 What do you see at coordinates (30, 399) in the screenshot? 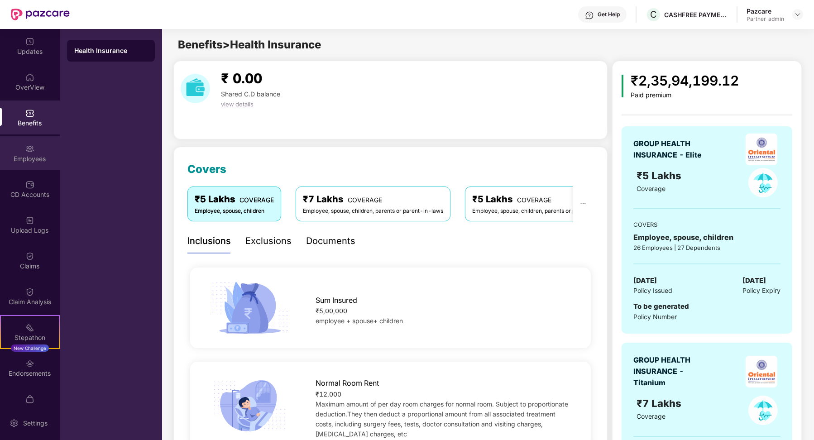
I see `img: svg+xml;base64,PHN2ZyBpZD0iTXlfT3JkZXJzIiBkYXRhLW5hbWU9Ik15IE9yZGVycyIgeG1sbnM9Imh0dHA6Ly93d3cudz...` at bounding box center [30, 399].